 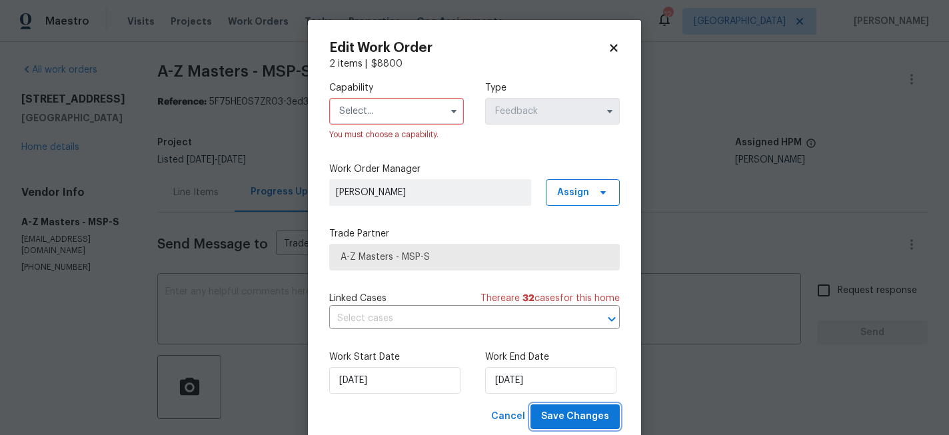 I want to click on span: Save Changes, so click(x=575, y=416).